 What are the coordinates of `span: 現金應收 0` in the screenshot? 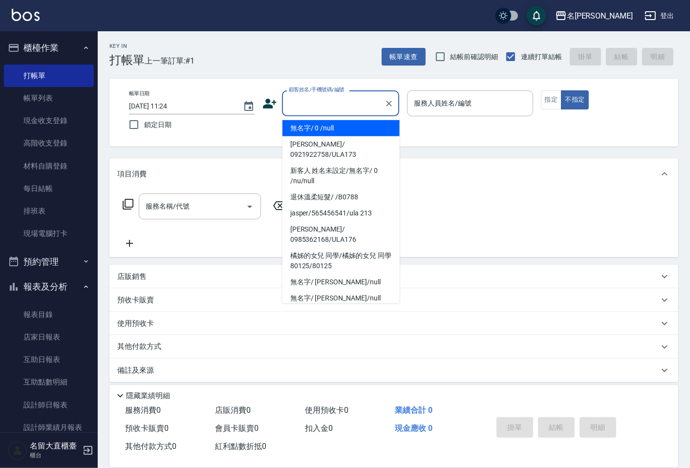 It's located at (413, 428).